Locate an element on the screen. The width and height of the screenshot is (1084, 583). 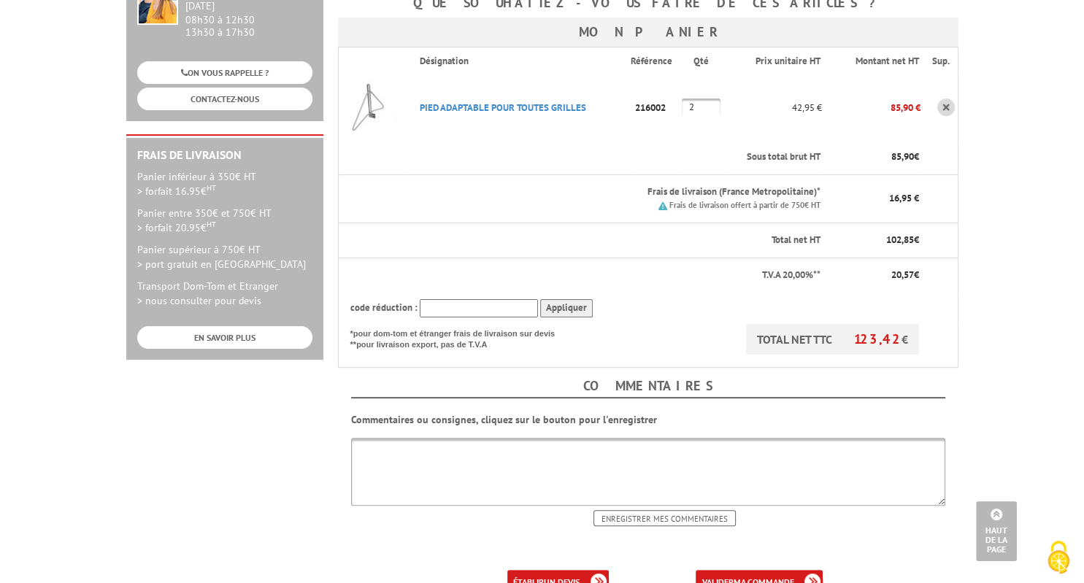
h4: Commentaires is located at coordinates (648, 387).